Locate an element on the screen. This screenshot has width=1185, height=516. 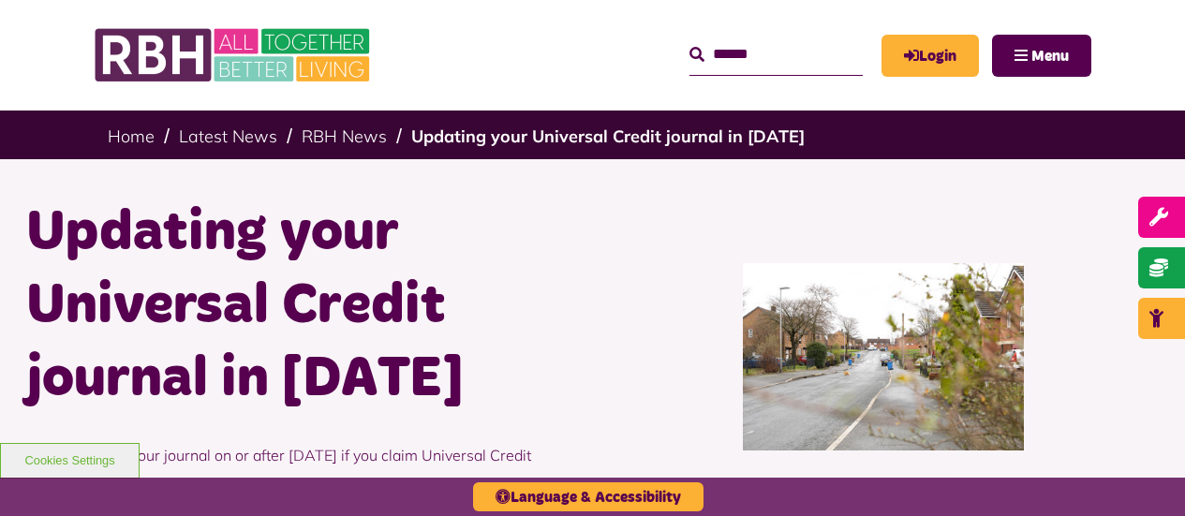
button: Language & Accessibility is located at coordinates (588, 496).